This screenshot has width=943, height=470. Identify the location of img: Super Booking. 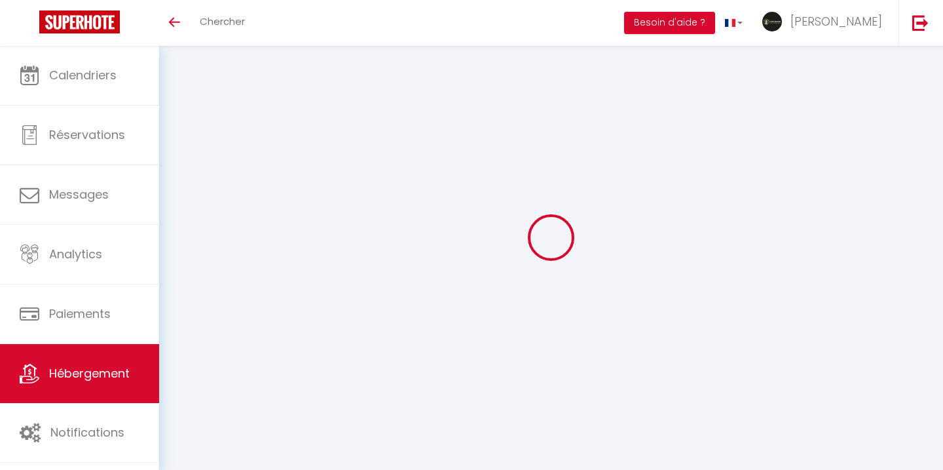
(79, 22).